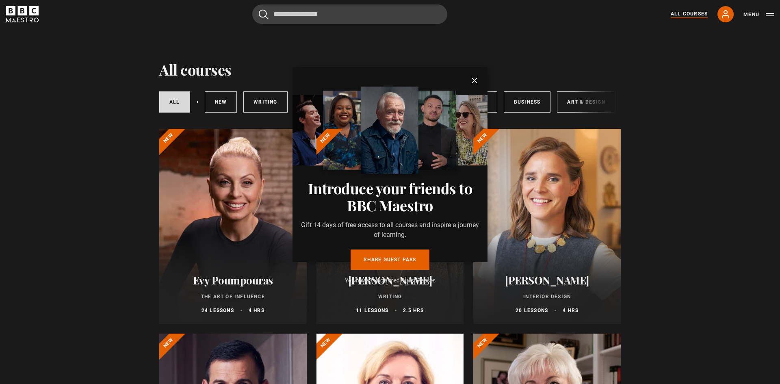  What do you see at coordinates (759, 15) in the screenshot?
I see `button: Toggle navigation` at bounding box center [759, 15].